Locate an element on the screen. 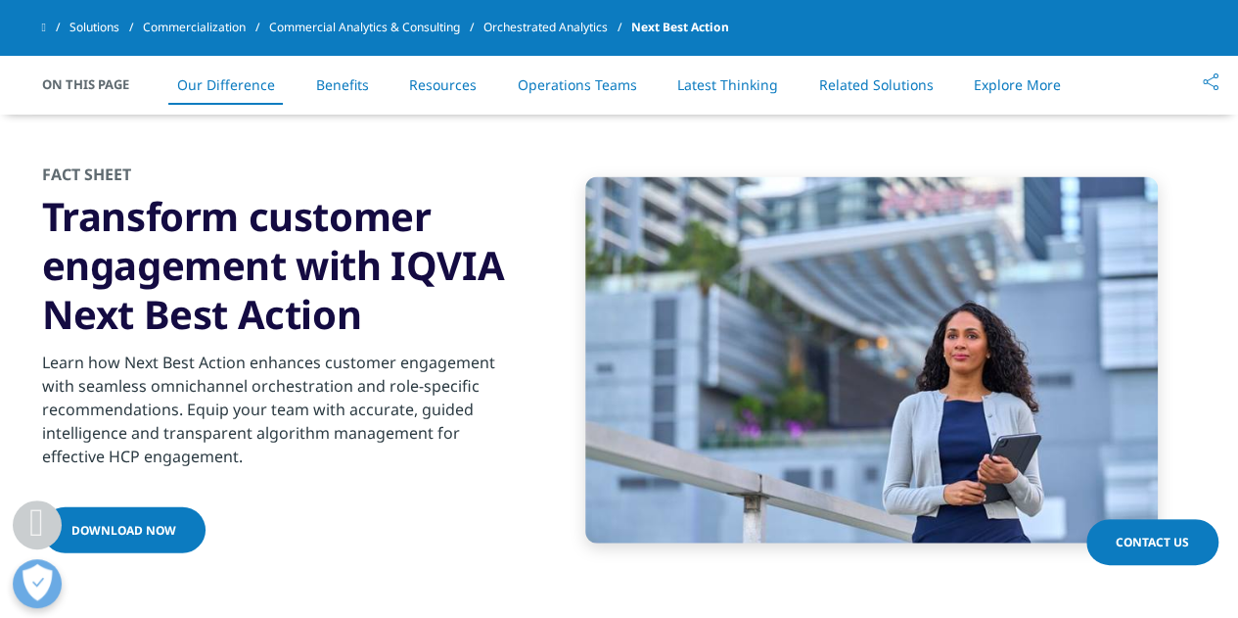 This screenshot has height=618, width=1238. a: Contact Us is located at coordinates (1152, 541).